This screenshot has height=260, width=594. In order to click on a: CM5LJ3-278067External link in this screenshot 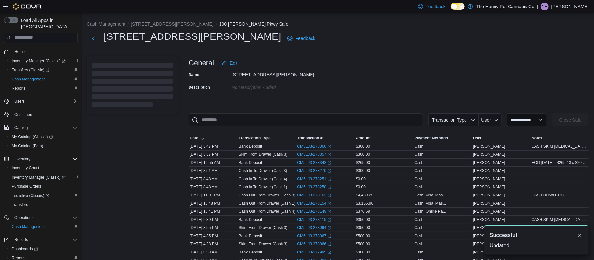, I will do `click(314, 236)`.